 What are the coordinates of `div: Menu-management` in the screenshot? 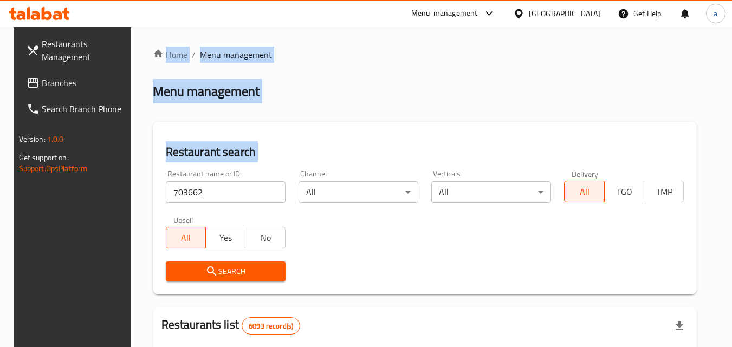 It's located at (444, 14).